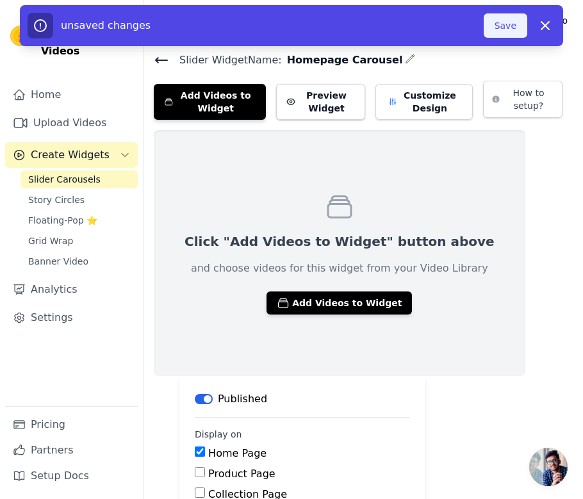 This screenshot has width=583, height=499. Describe the element at coordinates (79, 179) in the screenshot. I see `a: Slider Carousels` at that location.